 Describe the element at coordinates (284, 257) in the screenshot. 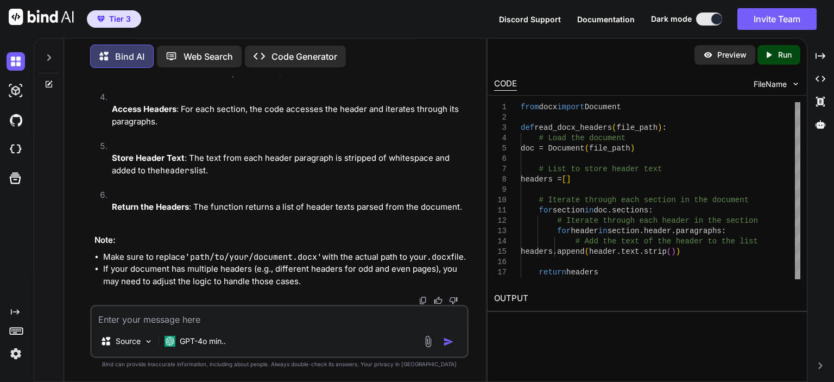

I see `li: Make sure to replace with the actual path to your file.` at that location.